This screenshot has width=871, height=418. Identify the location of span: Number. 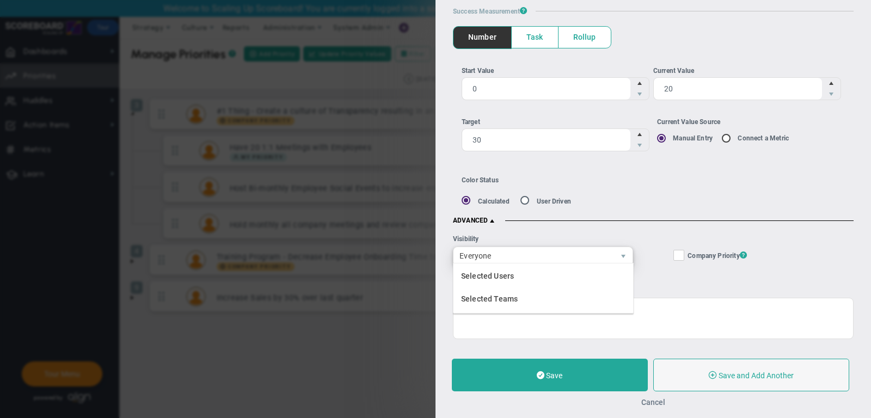
(482, 37).